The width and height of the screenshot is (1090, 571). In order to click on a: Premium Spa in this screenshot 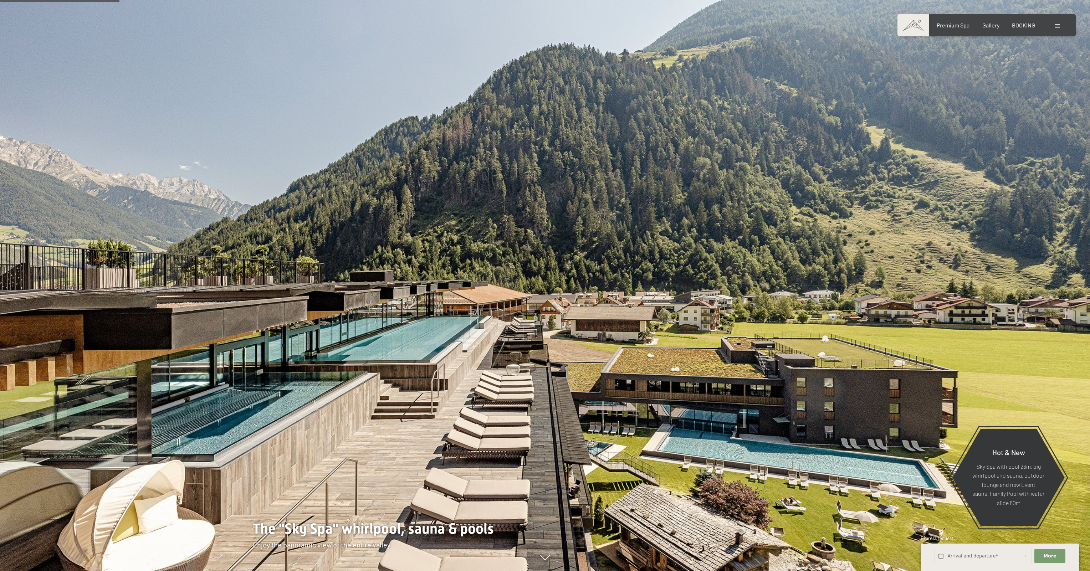, I will do `click(953, 25)`.